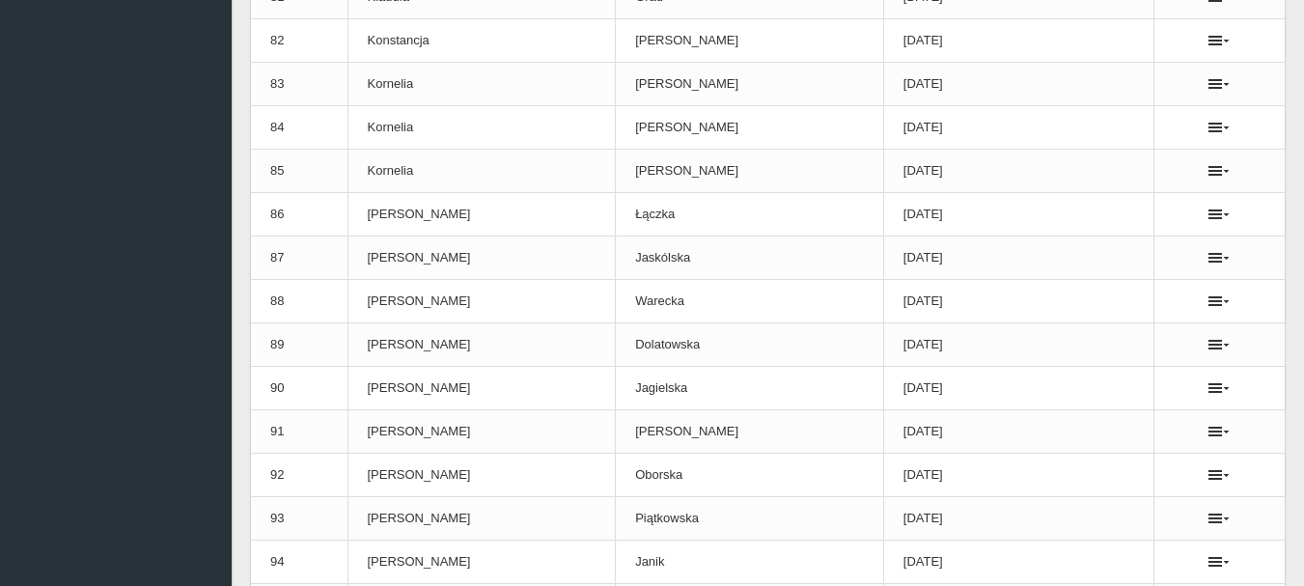  I want to click on td: 94, so click(299, 562).